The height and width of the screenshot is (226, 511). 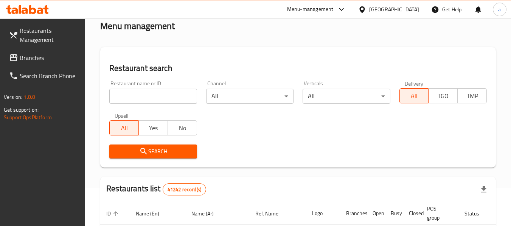 What do you see at coordinates (414, 84) in the screenshot?
I see `label: Delivery` at bounding box center [414, 84].